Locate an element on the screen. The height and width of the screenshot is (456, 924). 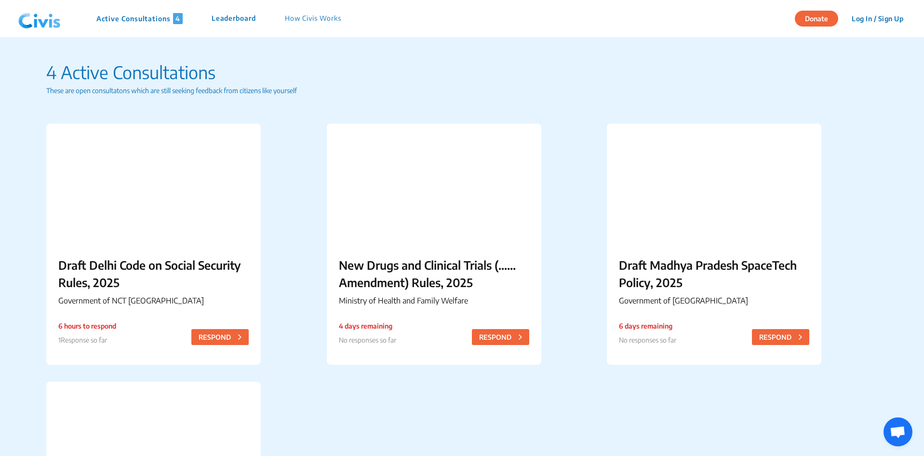
button: Log In / Sign Up is located at coordinates (878, 18).